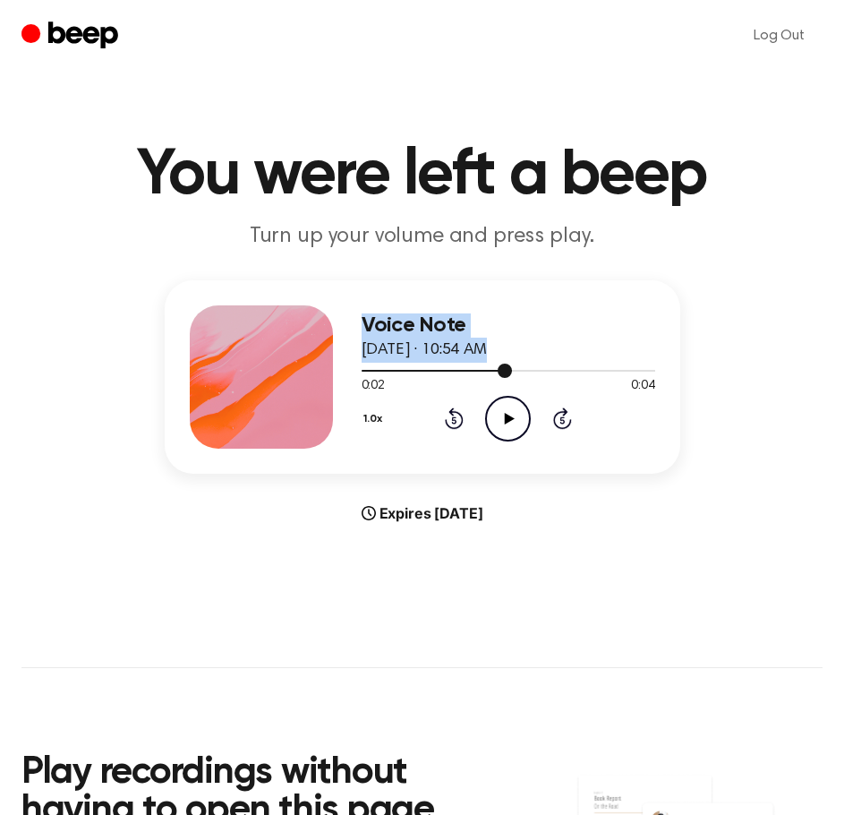 The height and width of the screenshot is (815, 844). I want to click on h3: Voice Note, so click(509, 325).